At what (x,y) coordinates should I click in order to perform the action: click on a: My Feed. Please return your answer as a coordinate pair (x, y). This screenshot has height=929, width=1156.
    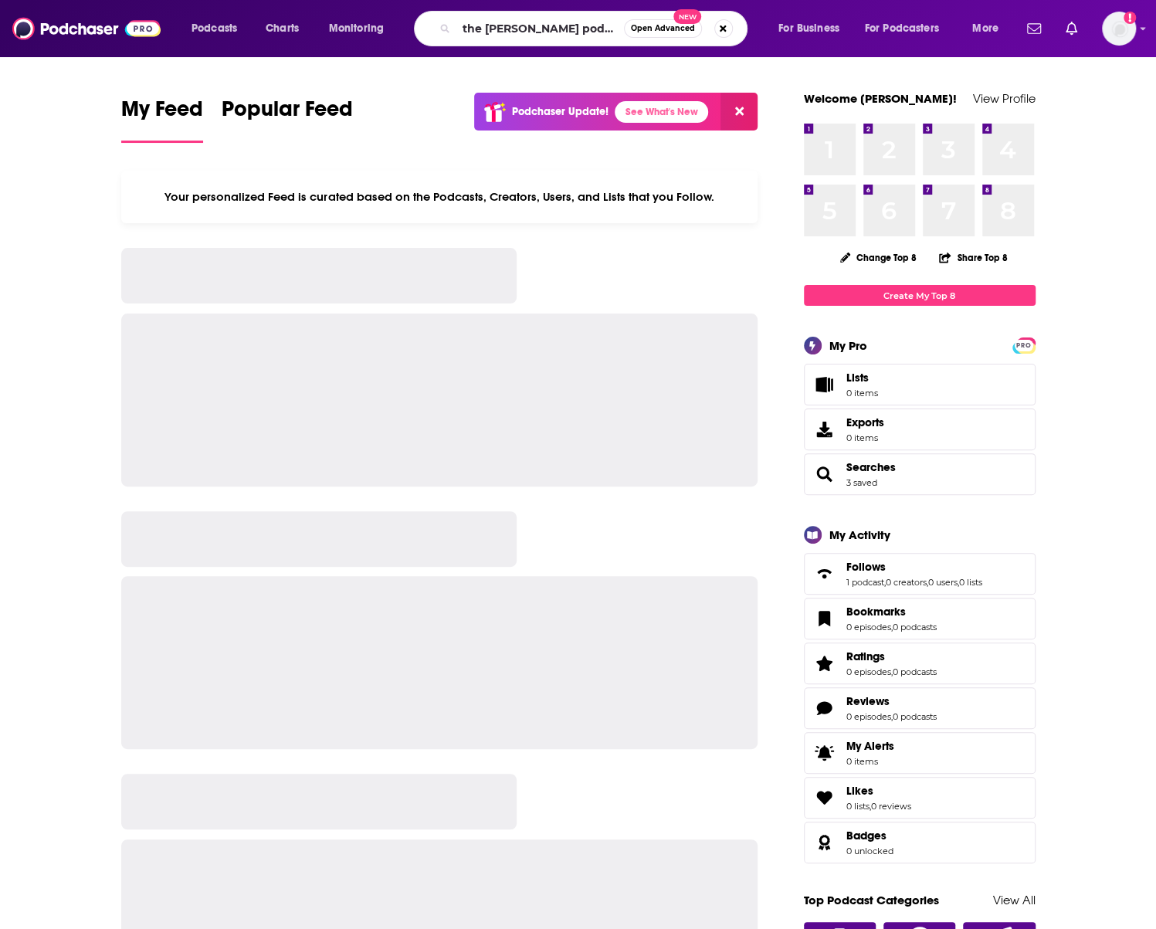
    Looking at the image, I should click on (162, 119).